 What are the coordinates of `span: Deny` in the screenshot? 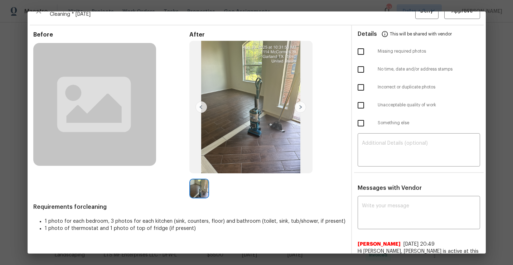 It's located at (427, 11).